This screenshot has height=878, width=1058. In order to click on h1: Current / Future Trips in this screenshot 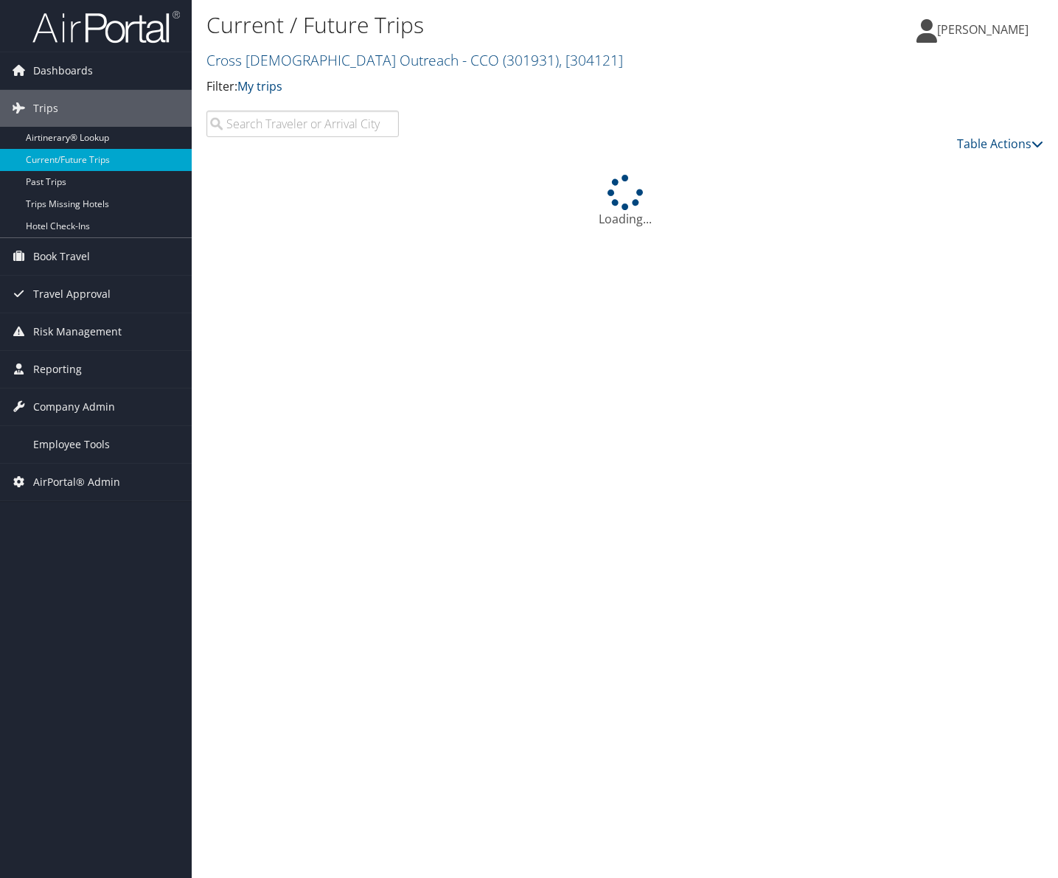, I will do `click(485, 25)`.